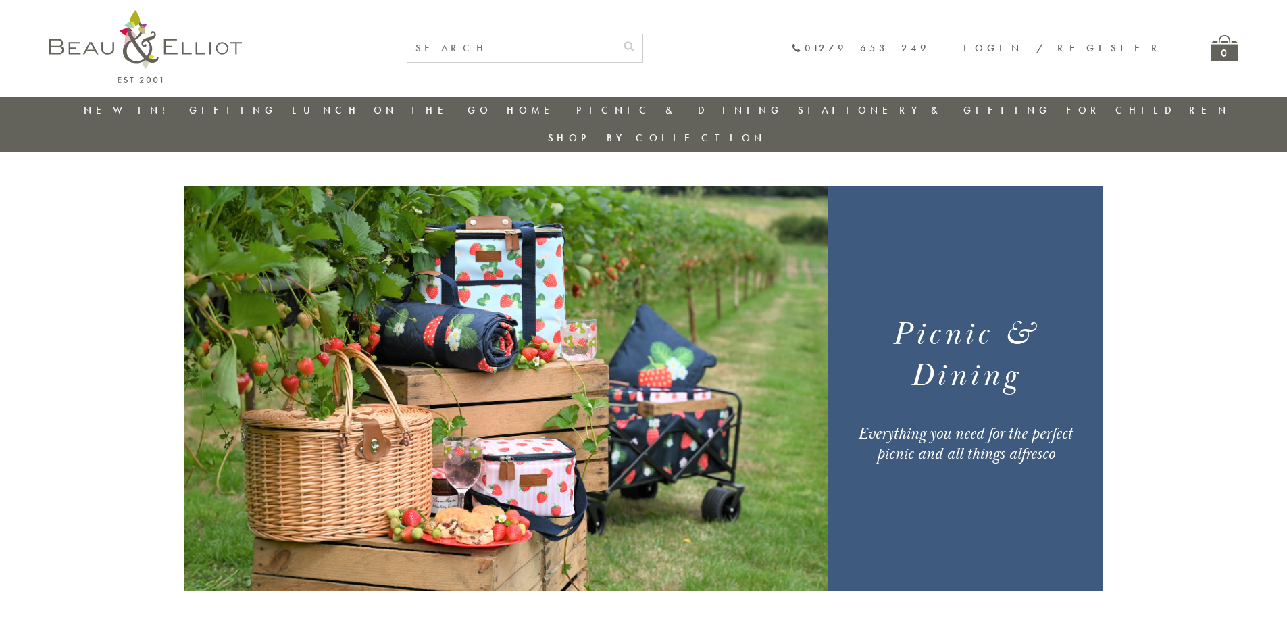  What do you see at coordinates (1224, 48) in the screenshot?
I see `a: 0` at bounding box center [1224, 48].